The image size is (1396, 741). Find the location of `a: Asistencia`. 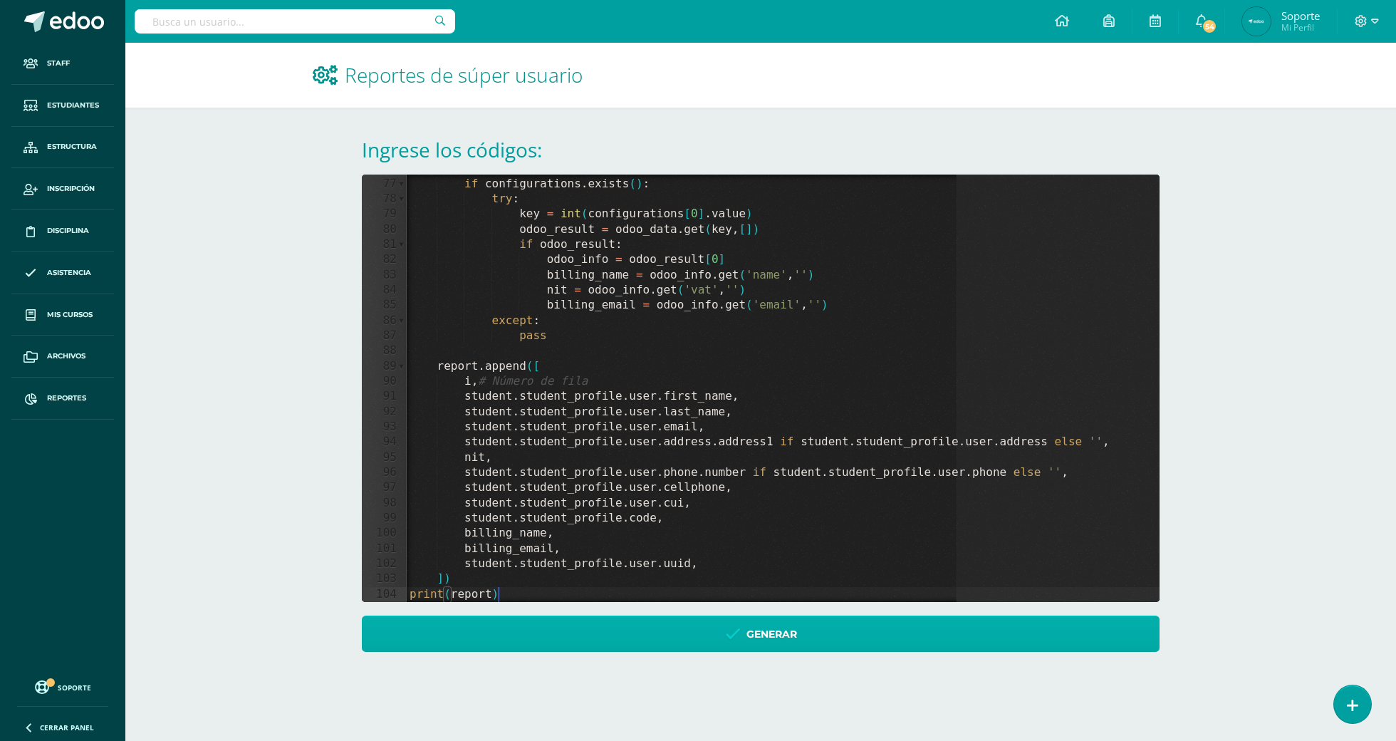

a: Asistencia is located at coordinates (63, 273).